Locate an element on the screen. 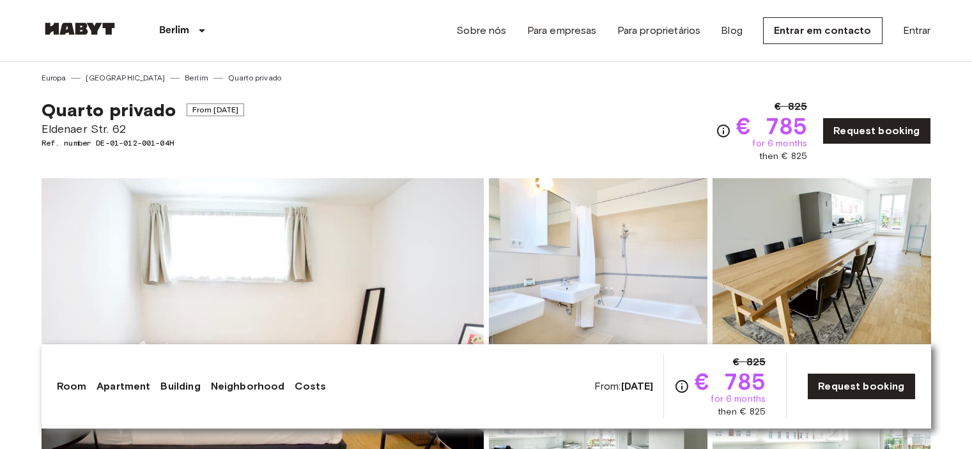 The image size is (972, 449). a: Europa is located at coordinates (54, 78).